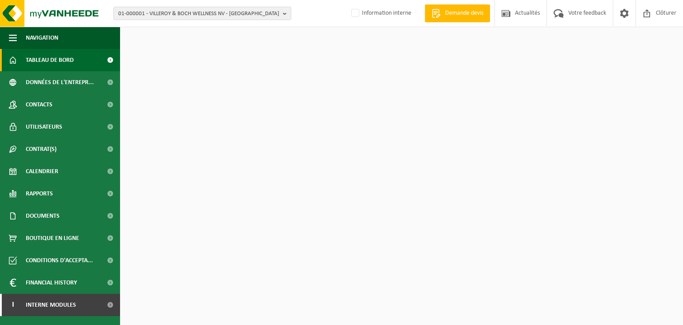  I want to click on span: Navigation, so click(42, 38).